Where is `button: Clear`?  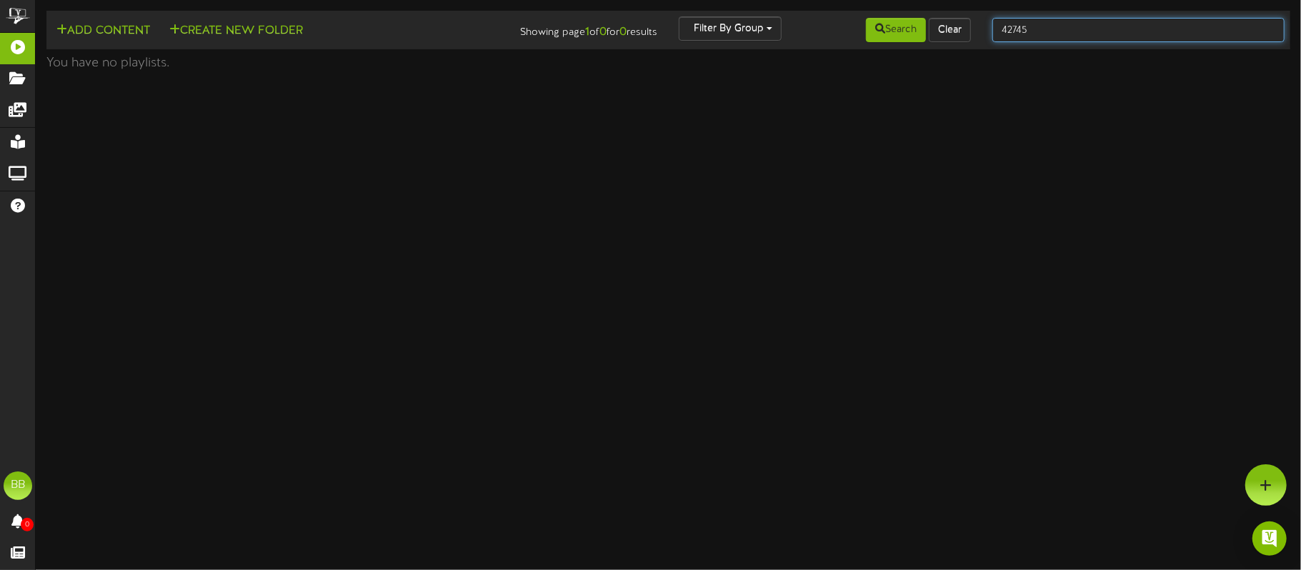
button: Clear is located at coordinates (949, 30).